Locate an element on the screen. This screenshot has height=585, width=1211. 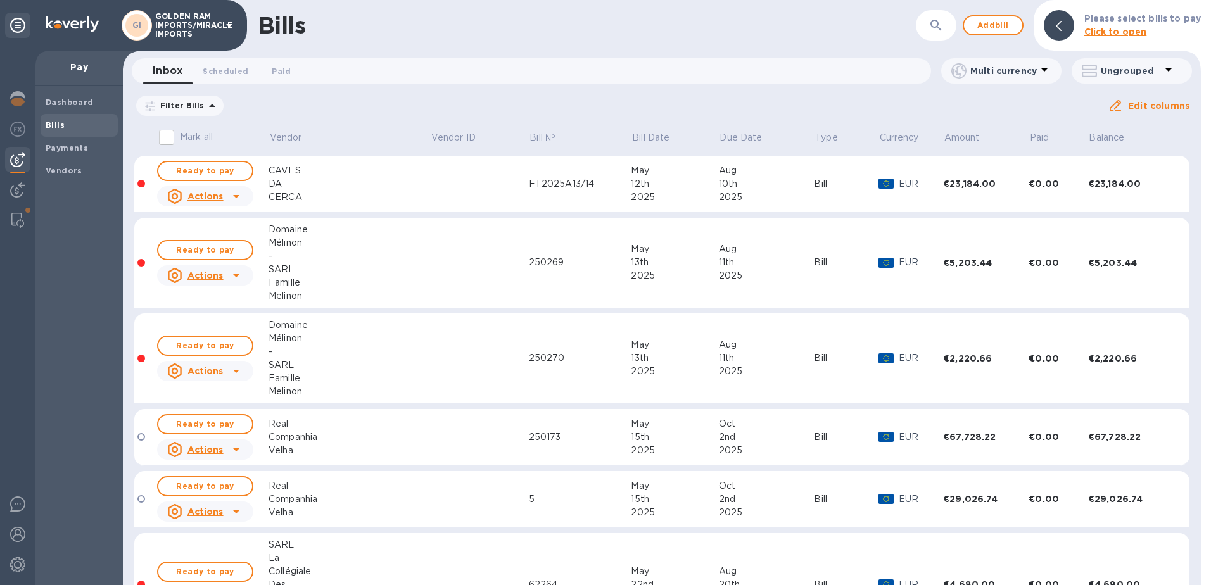
p: Pay is located at coordinates (79, 67).